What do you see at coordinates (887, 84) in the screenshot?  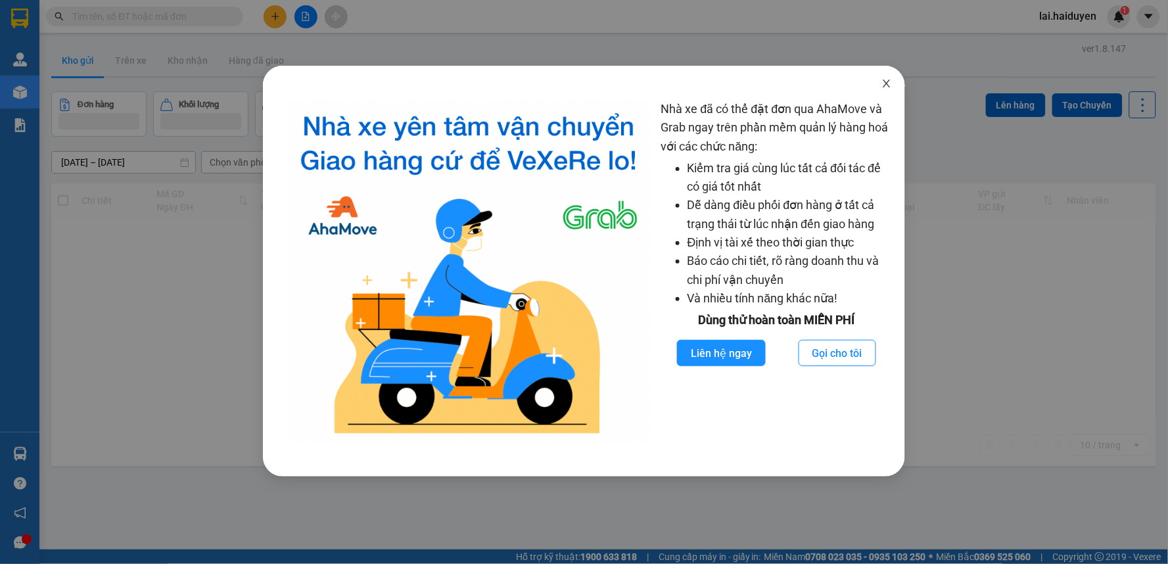 I see `span: close` at bounding box center [887, 84].